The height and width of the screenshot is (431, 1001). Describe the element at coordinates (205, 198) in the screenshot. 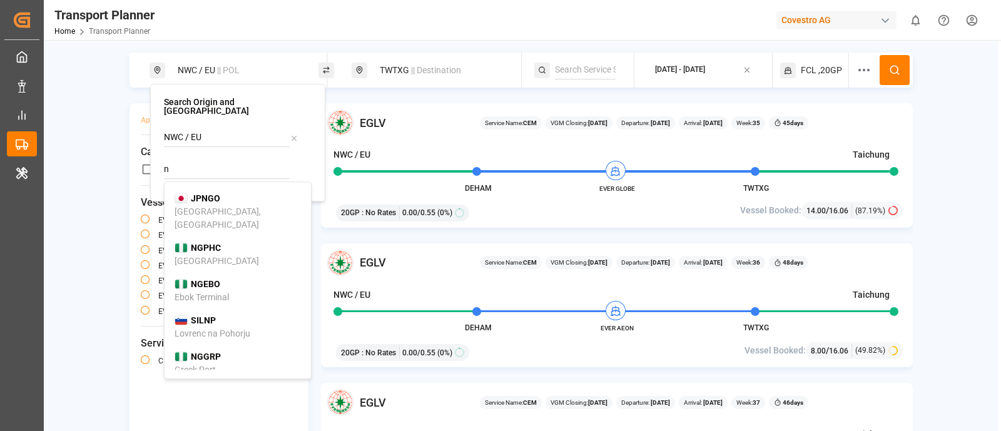

I see `b: JPNGO` at that location.